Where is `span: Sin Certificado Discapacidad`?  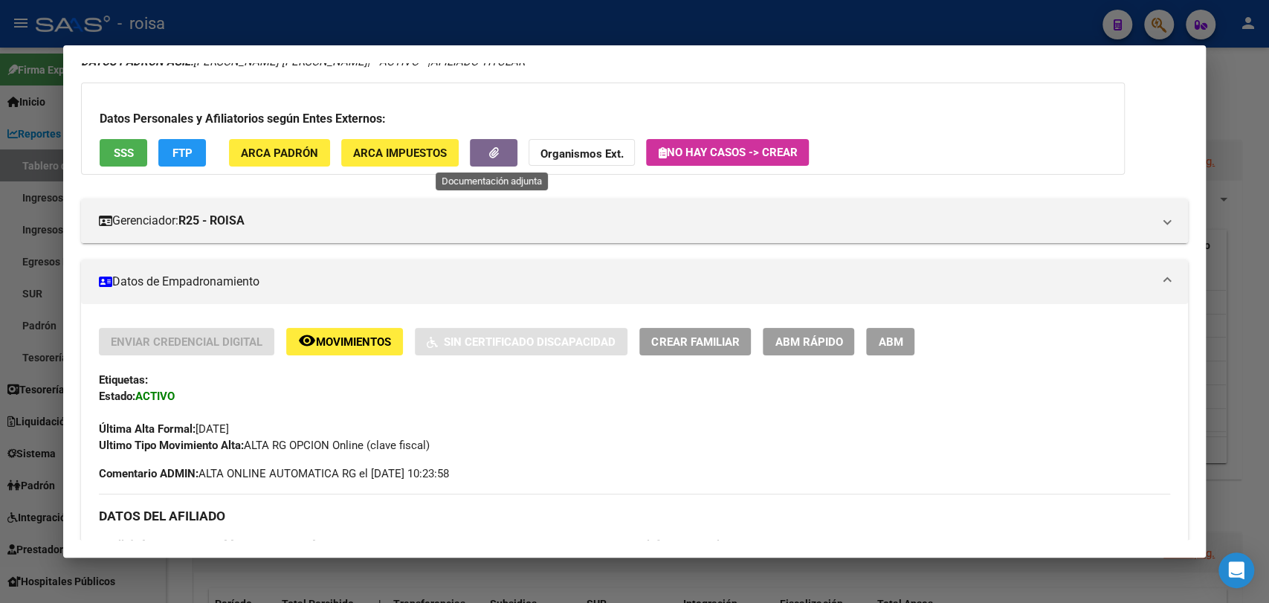 span: Sin Certificado Discapacidad is located at coordinates (530, 342).